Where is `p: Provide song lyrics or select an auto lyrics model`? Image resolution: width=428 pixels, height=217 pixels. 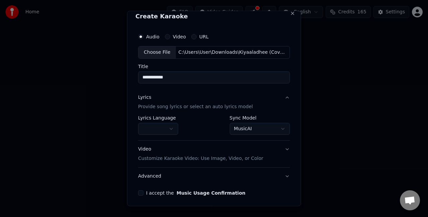 p: Provide song lyrics or select an auto lyrics model is located at coordinates (195, 107).